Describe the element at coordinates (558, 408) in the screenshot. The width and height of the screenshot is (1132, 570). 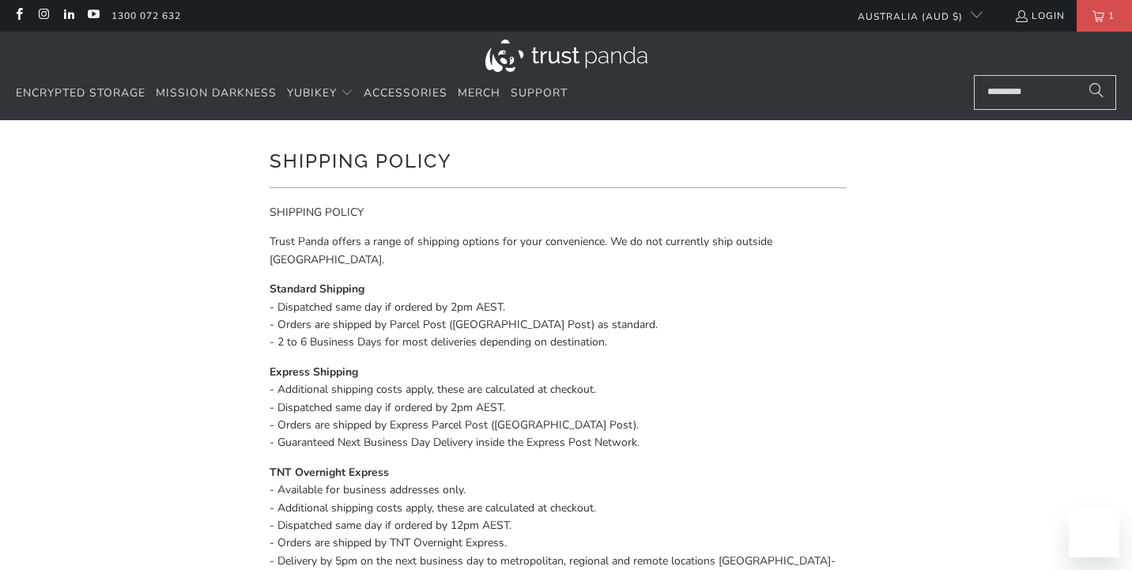
I see `p: - Additional shipping costs apply, these are calculated at checkout. - Dispatched same day if ord...` at that location.